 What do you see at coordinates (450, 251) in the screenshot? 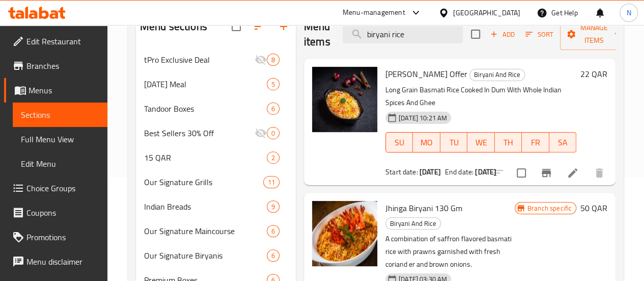
I see `p: A combination of saffron flavored basmati rice with prawns garnished with fresh coriand er and br...` at bounding box center [450, 251].